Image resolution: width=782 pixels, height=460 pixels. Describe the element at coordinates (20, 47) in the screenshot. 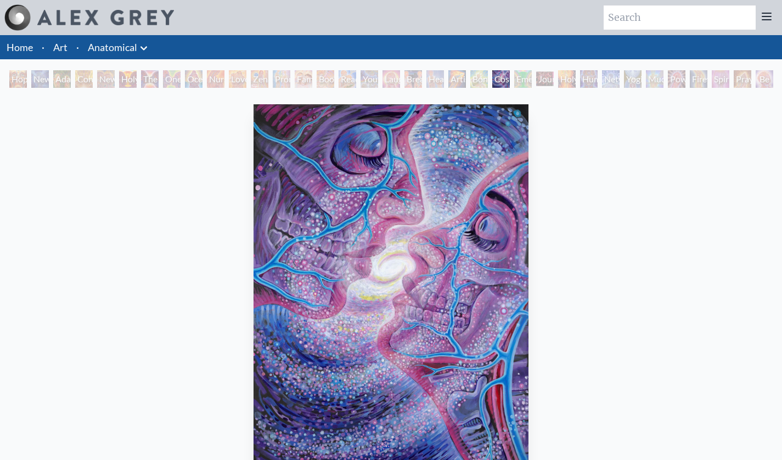

I see `a: Home` at that location.